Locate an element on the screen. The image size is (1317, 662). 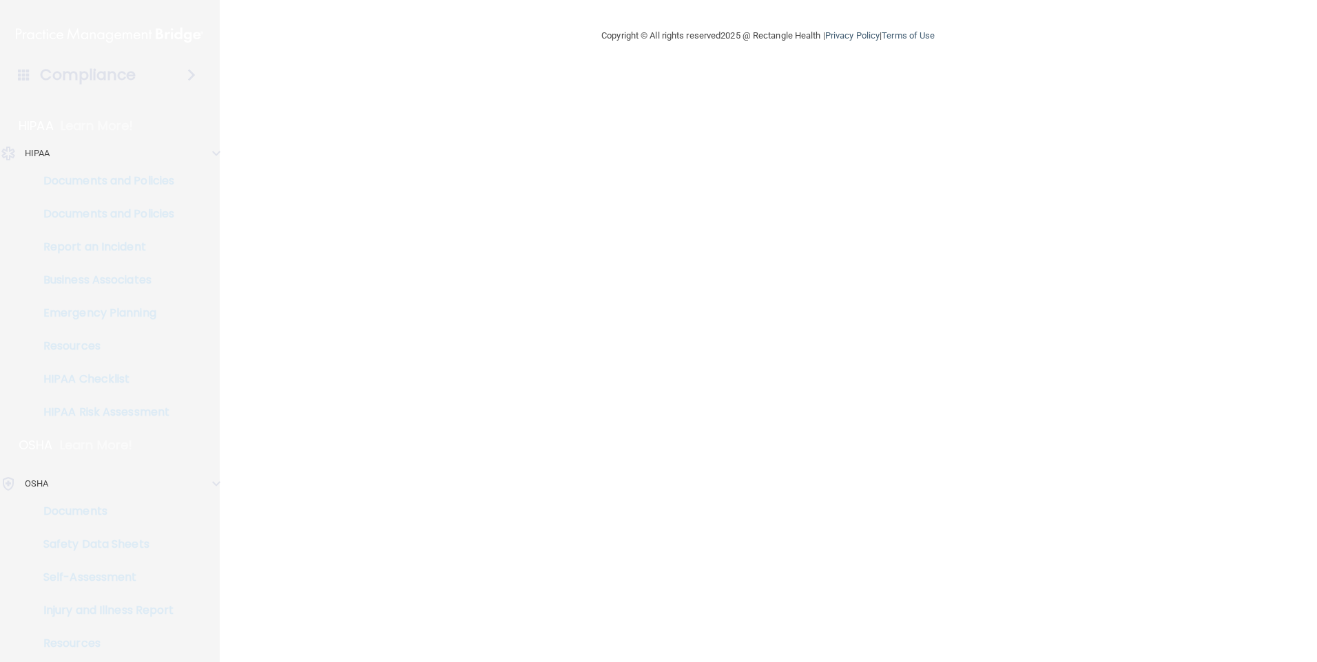
a: Privacy Policy is located at coordinates (852, 35).